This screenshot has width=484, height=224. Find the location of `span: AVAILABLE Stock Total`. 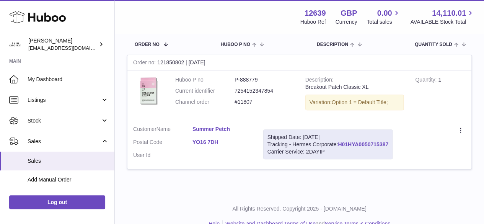

span: AVAILABLE Stock Total is located at coordinates (443, 22).